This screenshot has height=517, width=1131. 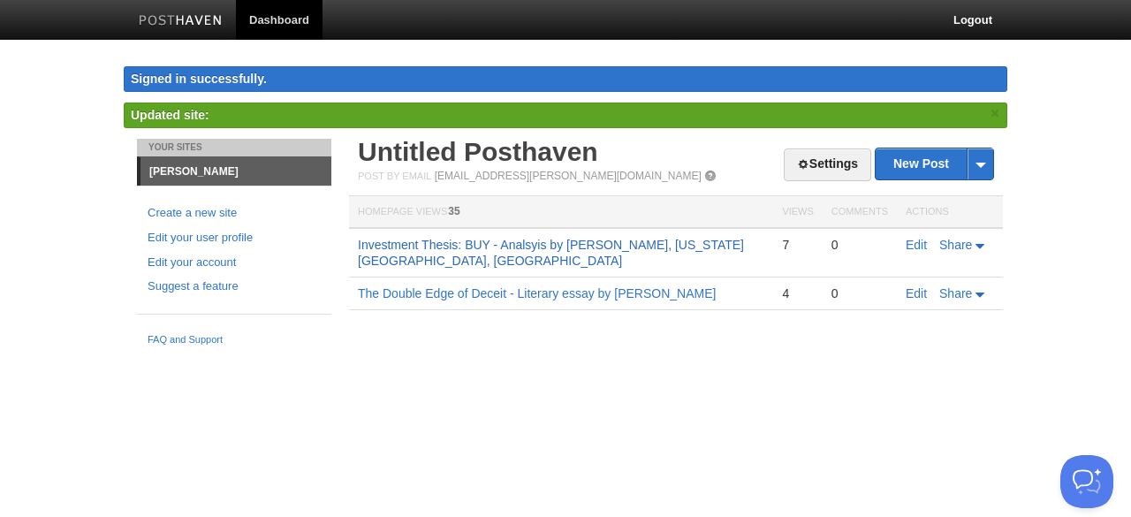 I want to click on div: 7, so click(x=797, y=245).